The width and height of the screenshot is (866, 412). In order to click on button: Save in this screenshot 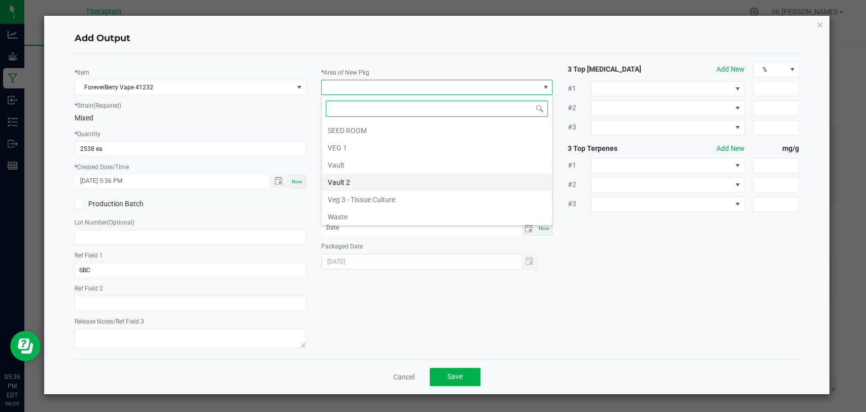, I will do `click(455, 377)`.